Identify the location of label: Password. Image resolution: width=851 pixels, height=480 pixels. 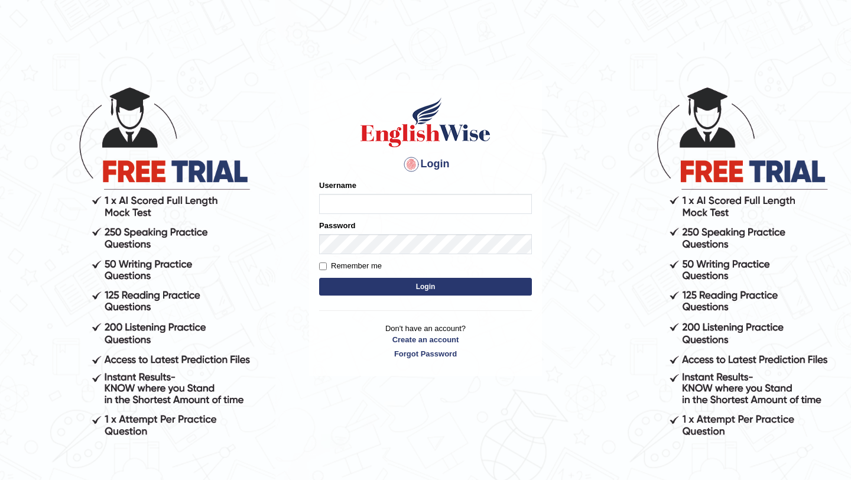
(337, 225).